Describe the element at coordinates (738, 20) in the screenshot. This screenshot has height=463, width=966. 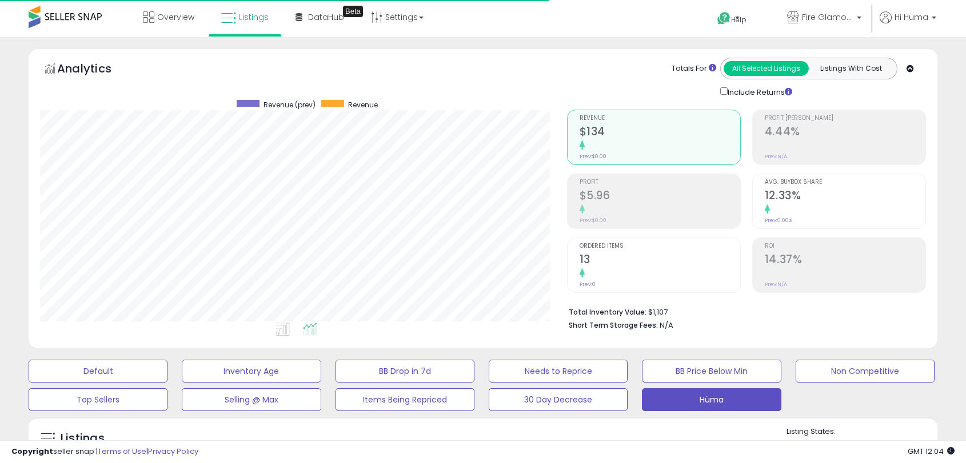
I see `a: Help` at that location.